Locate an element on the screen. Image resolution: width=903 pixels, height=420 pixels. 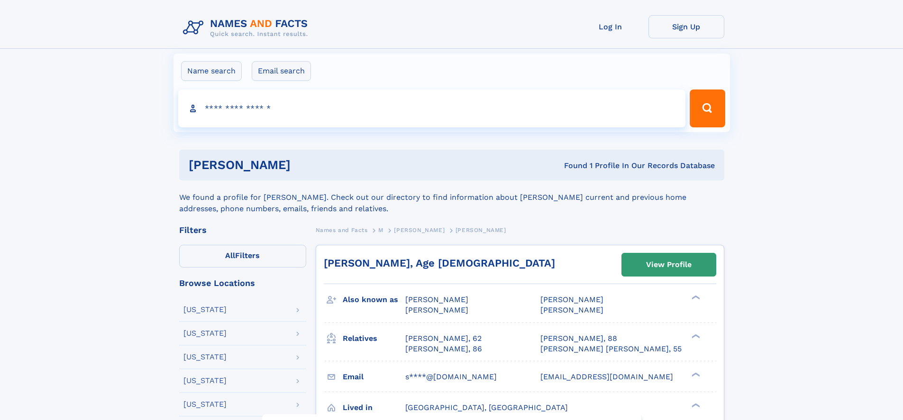
img: Logo Names and Facts is located at coordinates (247, 28).